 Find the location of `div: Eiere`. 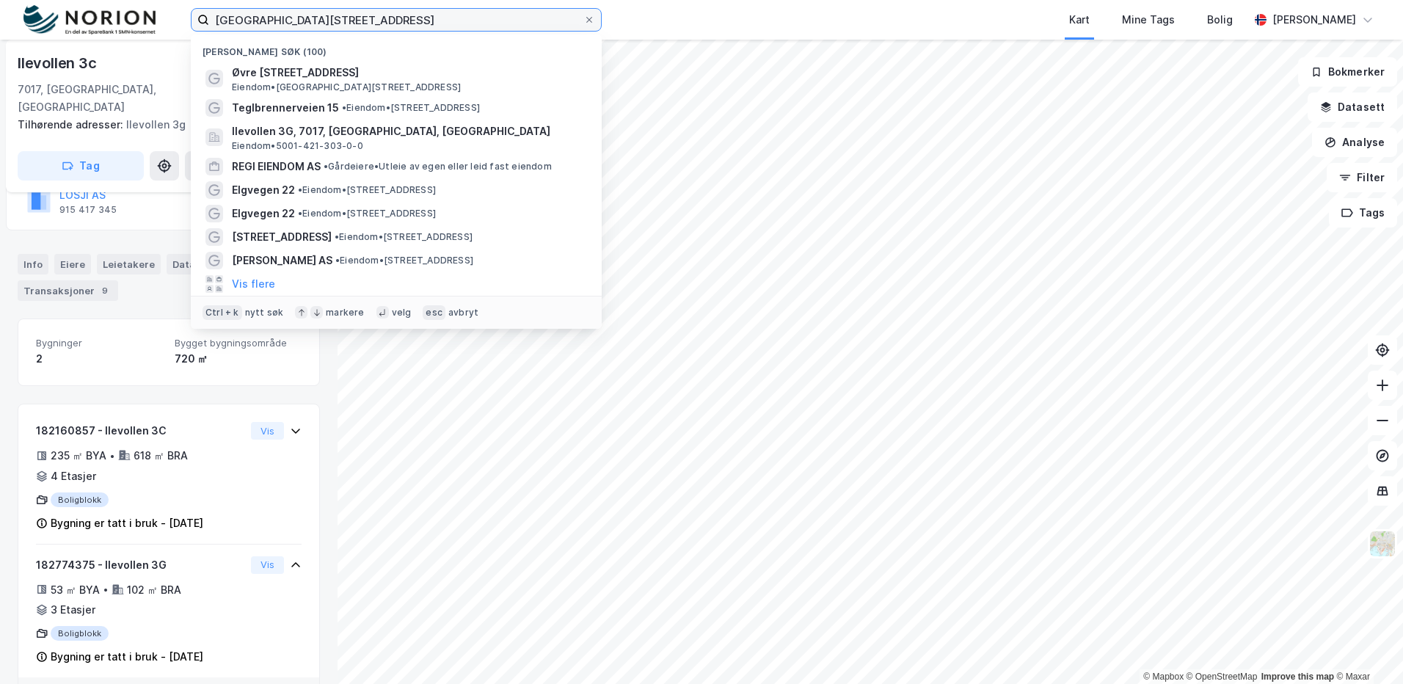

div: Eiere is located at coordinates (73, 264).